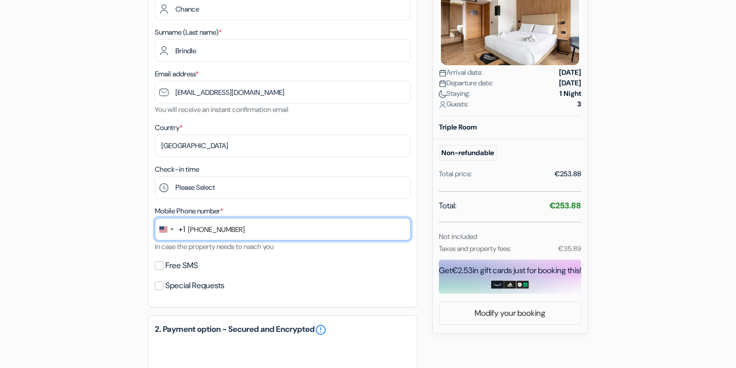 This screenshot has height=368, width=736. What do you see at coordinates (447, 206) in the screenshot?
I see `span: Total:` at bounding box center [447, 206].